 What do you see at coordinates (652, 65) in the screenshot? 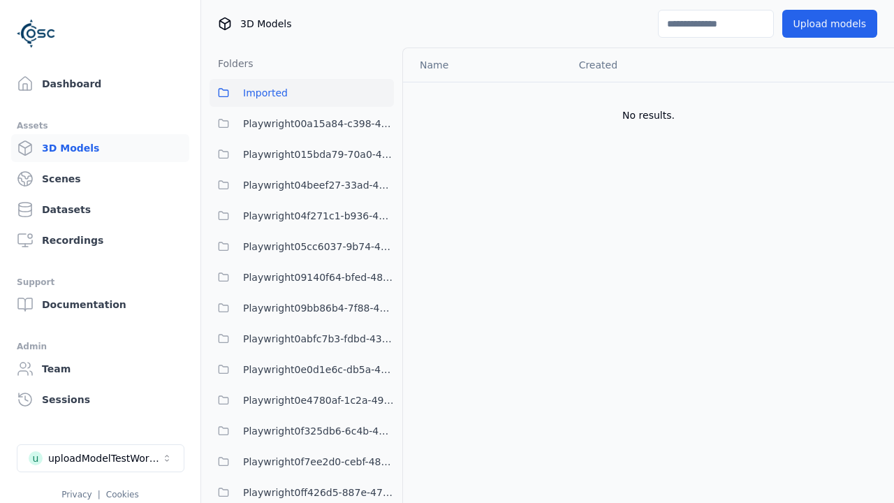
I see `th: Created` at bounding box center [652, 65].